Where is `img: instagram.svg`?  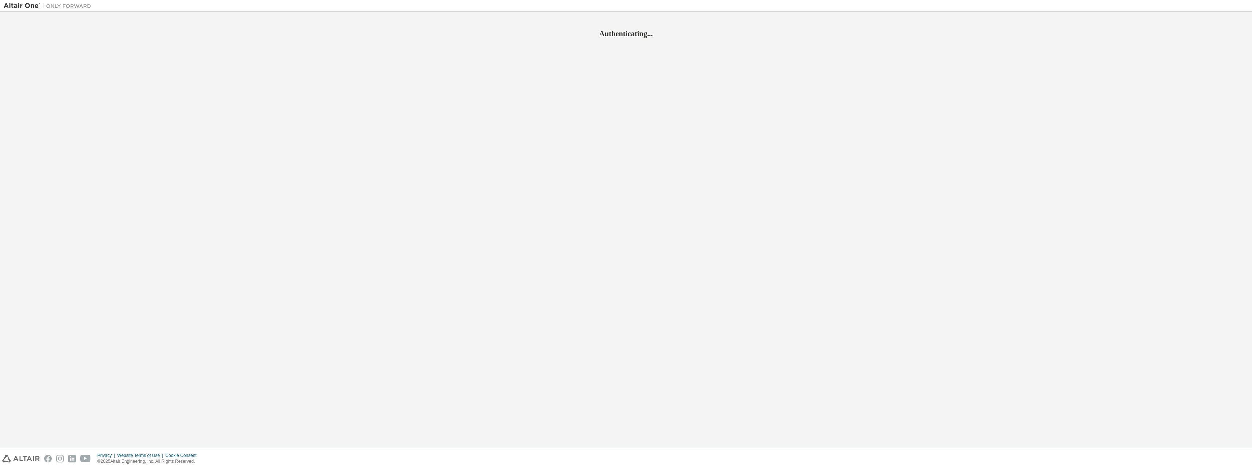
img: instagram.svg is located at coordinates (60, 458).